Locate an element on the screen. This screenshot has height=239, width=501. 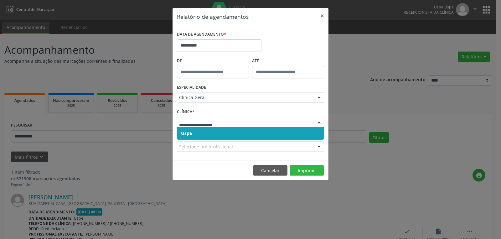
label: ESPECIALIDADE is located at coordinates (191, 88).